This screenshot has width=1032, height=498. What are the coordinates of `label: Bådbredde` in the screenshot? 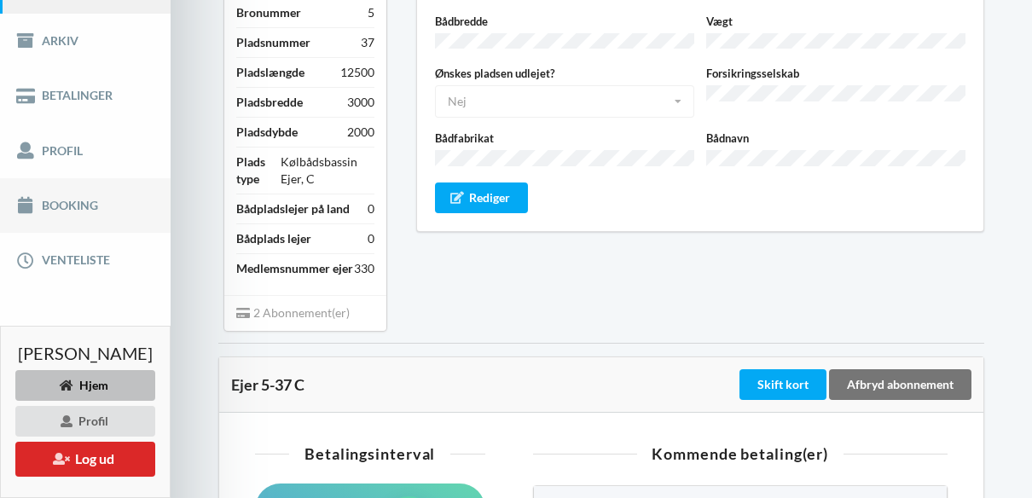 It's located at (564, 21).